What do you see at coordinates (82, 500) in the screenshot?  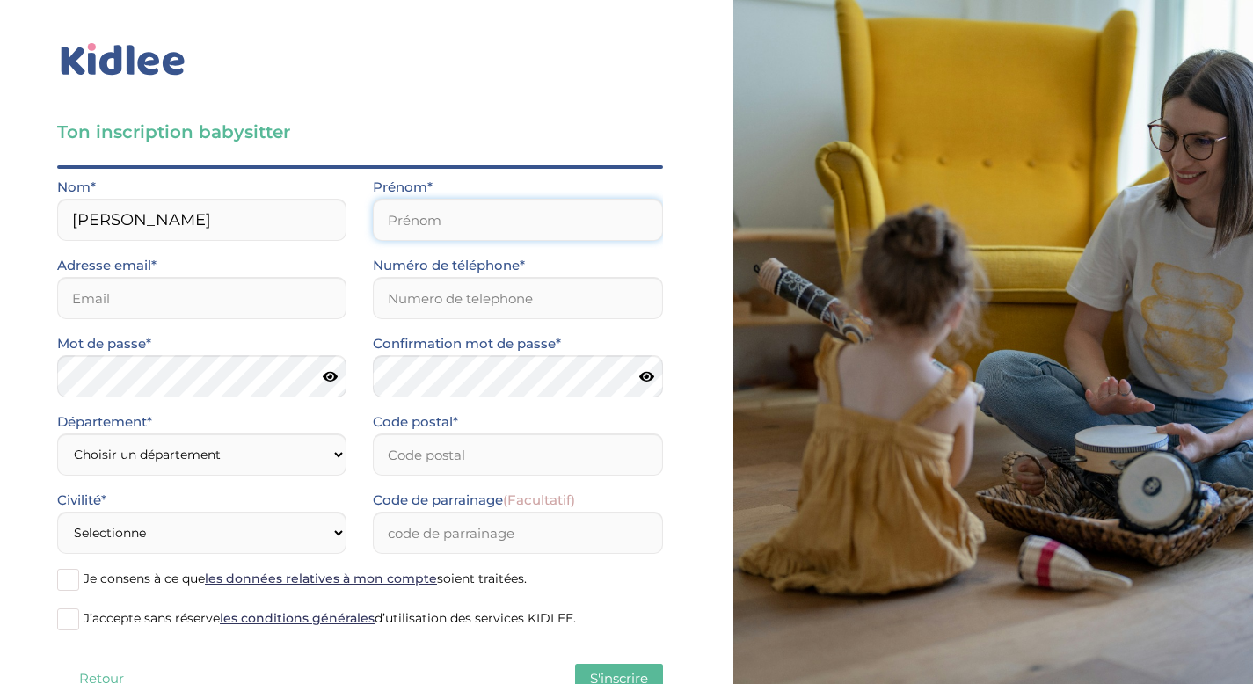 I see `label: Civilité*` at bounding box center [82, 500].